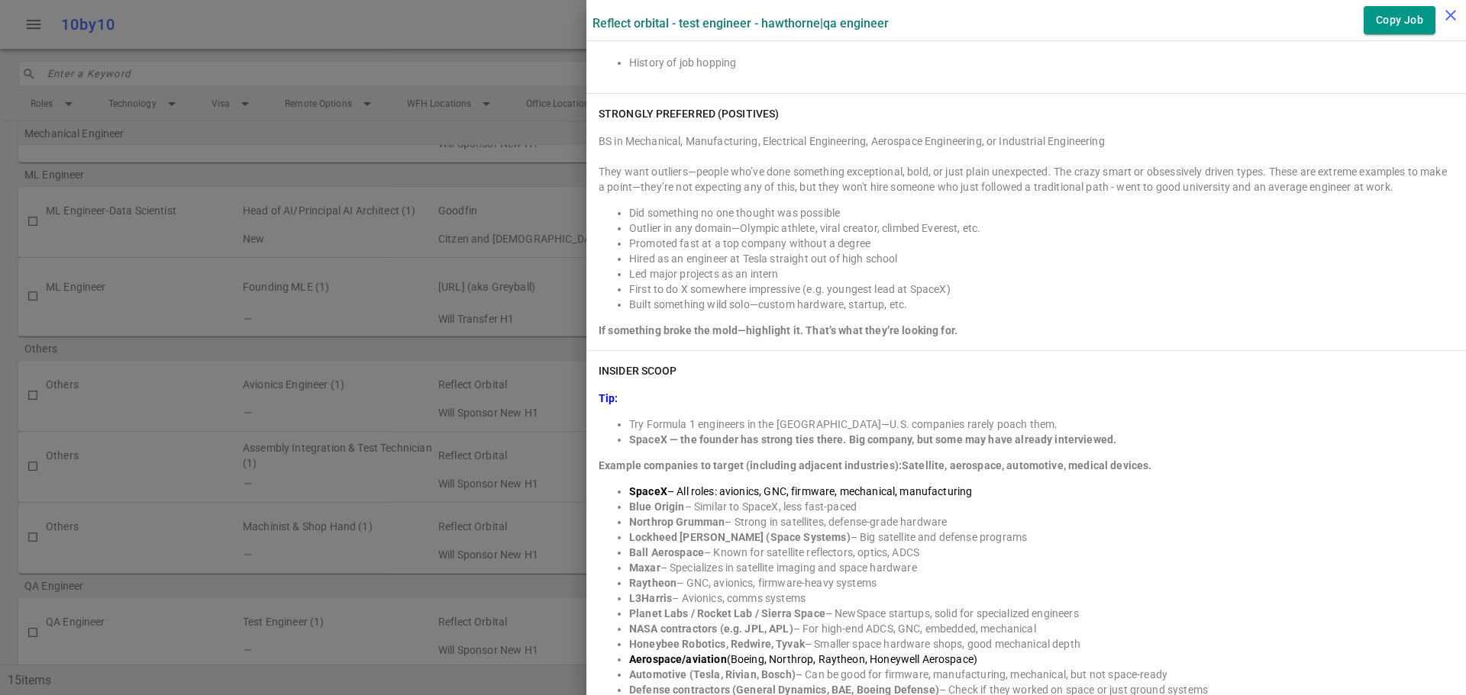 This screenshot has height=695, width=1466. What do you see at coordinates (1041, 289) in the screenshot?
I see `li: First to do X somewhere impressive (e.g. youngest lead at SpaceX)` at bounding box center [1041, 289].